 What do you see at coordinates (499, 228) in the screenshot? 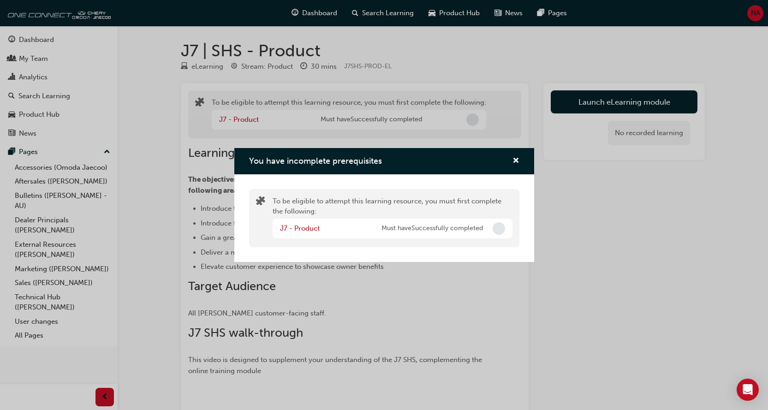
I see `span: Incomplete` at bounding box center [499, 228].